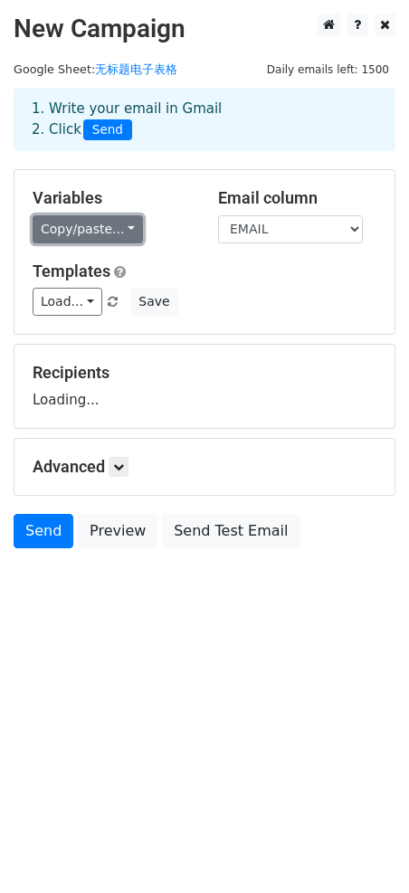 The width and height of the screenshot is (409, 893). I want to click on button: Save, so click(154, 301).